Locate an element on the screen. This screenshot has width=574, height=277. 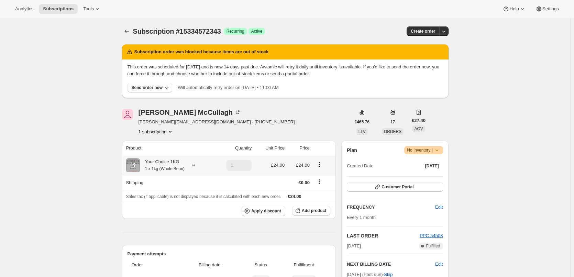
div: Send order now is located at coordinates (147, 88).